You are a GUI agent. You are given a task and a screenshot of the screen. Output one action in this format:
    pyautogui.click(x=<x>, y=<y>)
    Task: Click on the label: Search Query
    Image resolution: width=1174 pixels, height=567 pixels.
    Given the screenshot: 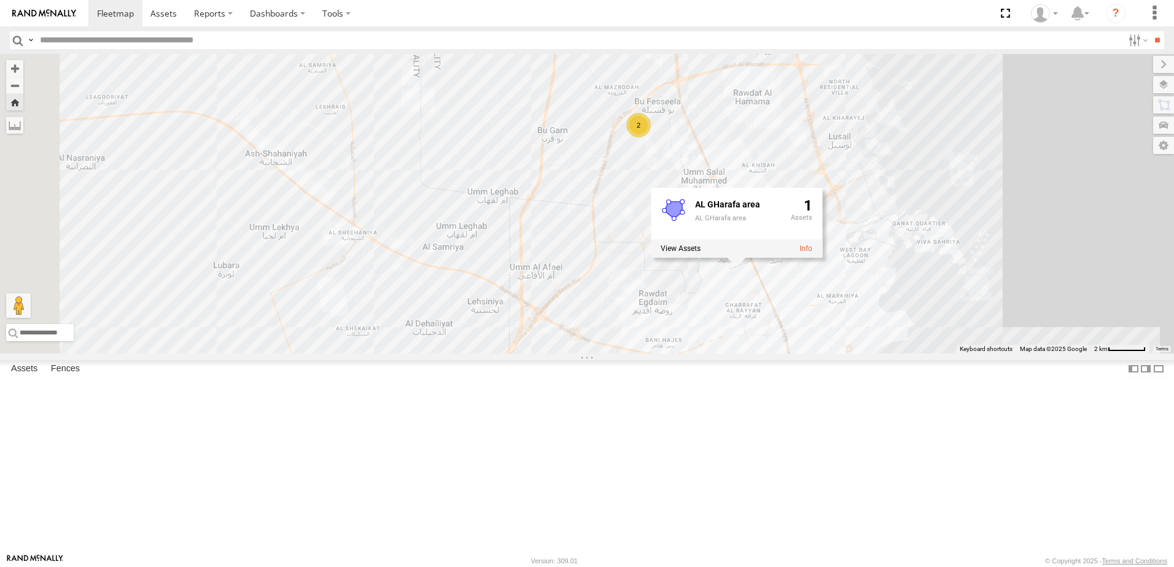 What is the action you would take?
    pyautogui.click(x=31, y=40)
    